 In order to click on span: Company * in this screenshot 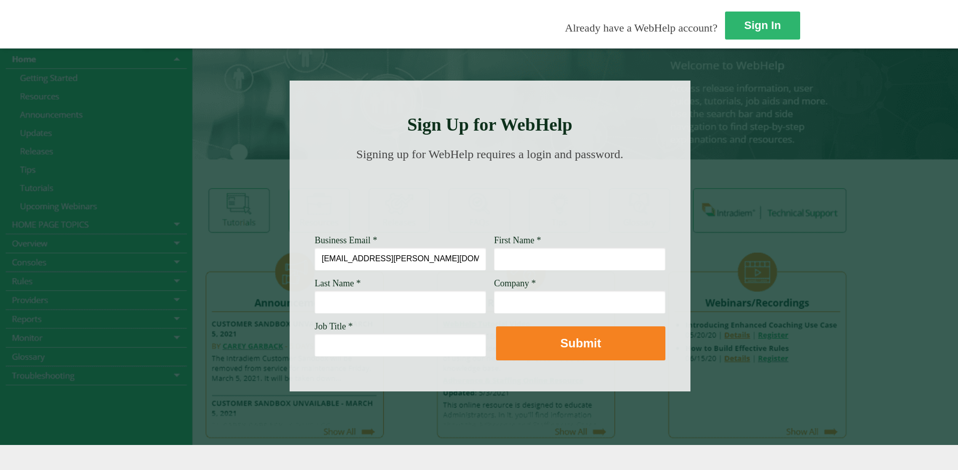, I will do `click(515, 284)`.